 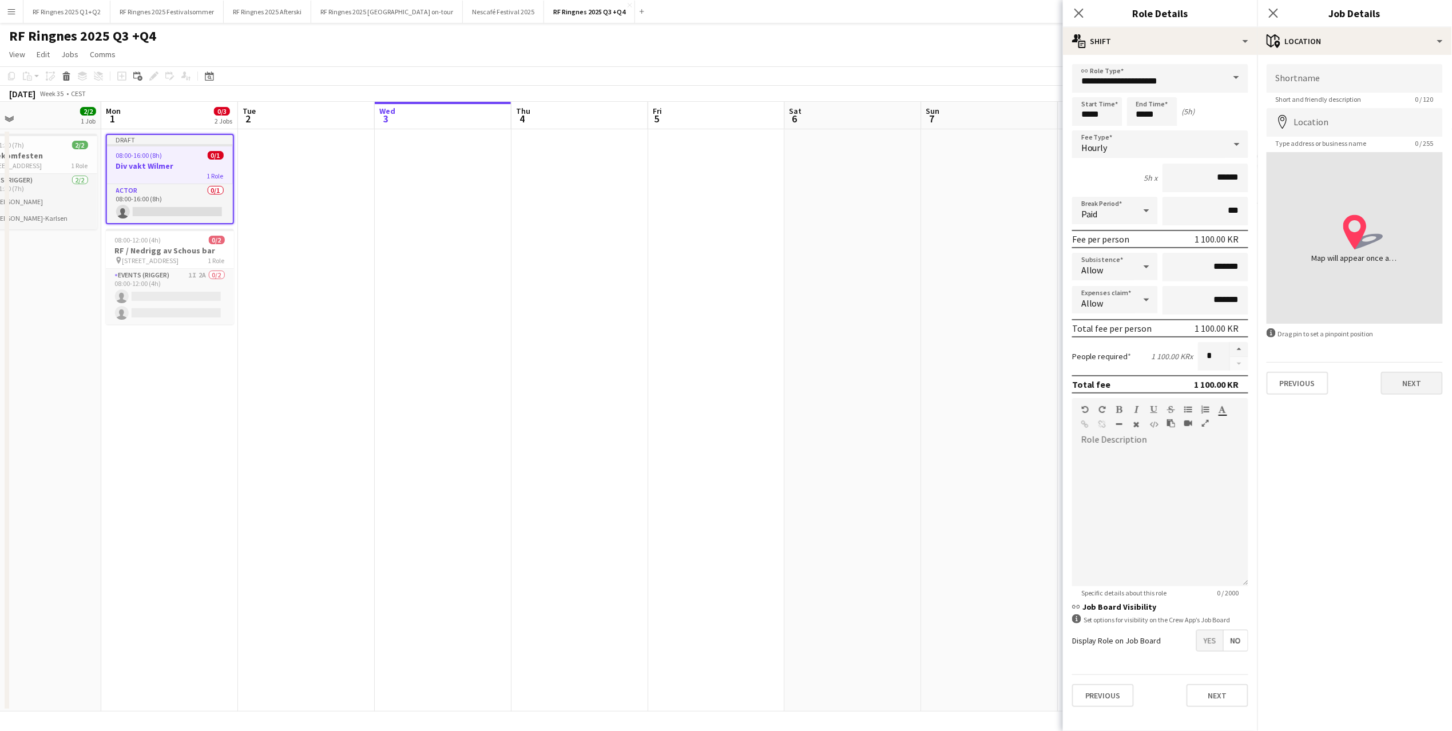 I want to click on span: 08:00-12:00 (4h), so click(x=138, y=240).